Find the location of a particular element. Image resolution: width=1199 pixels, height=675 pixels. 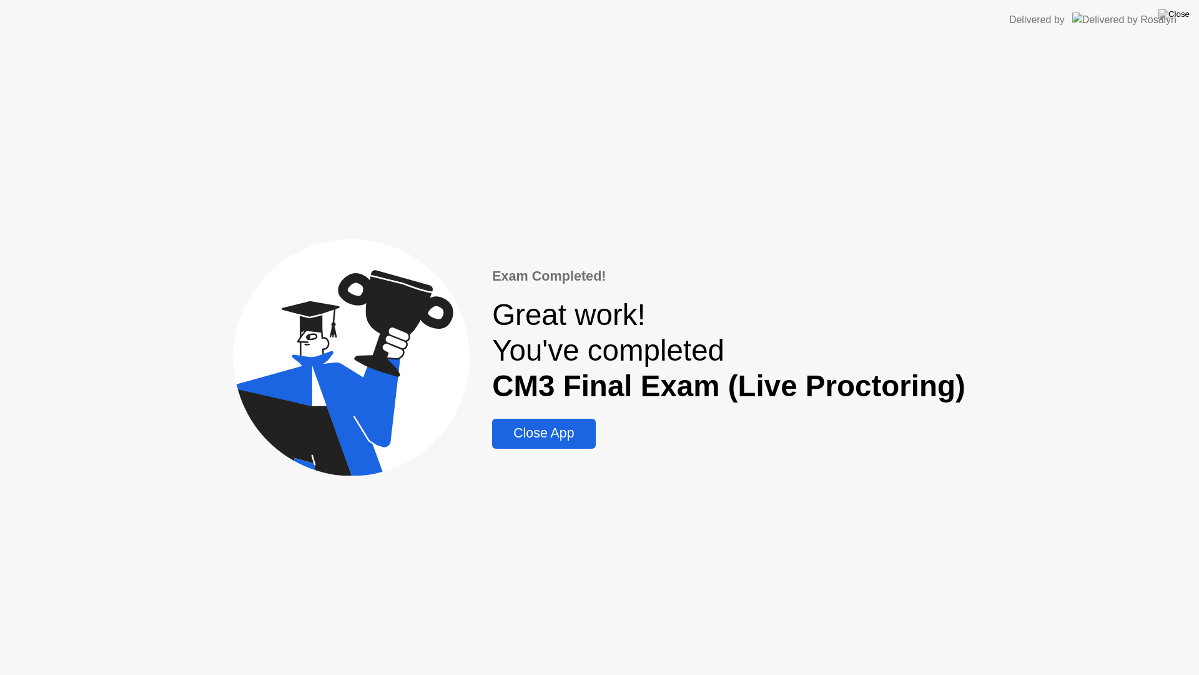

div: Great work! You've completed is located at coordinates (729, 350).